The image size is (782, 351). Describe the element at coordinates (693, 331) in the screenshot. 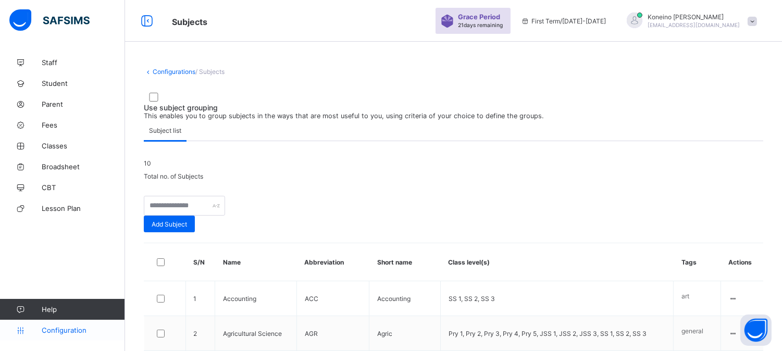

I see `span: general` at that location.